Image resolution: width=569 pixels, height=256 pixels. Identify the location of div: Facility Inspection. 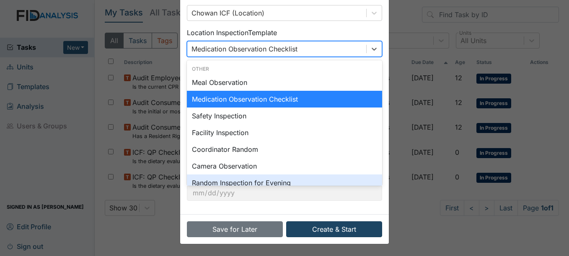
(285, 133).